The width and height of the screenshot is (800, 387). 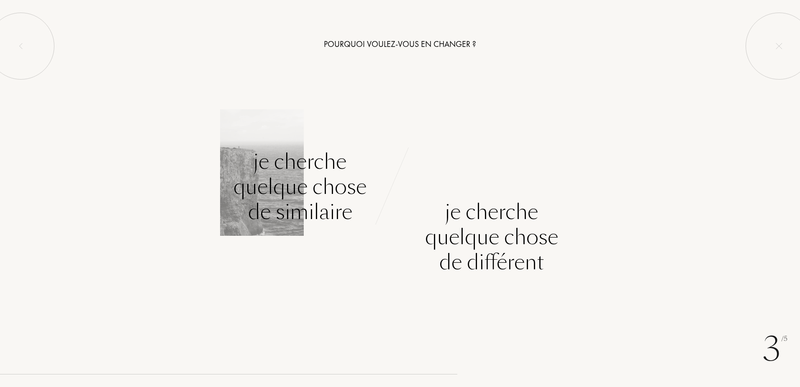 I want to click on div: Je cherche quelque chose de différent, so click(x=492, y=237).